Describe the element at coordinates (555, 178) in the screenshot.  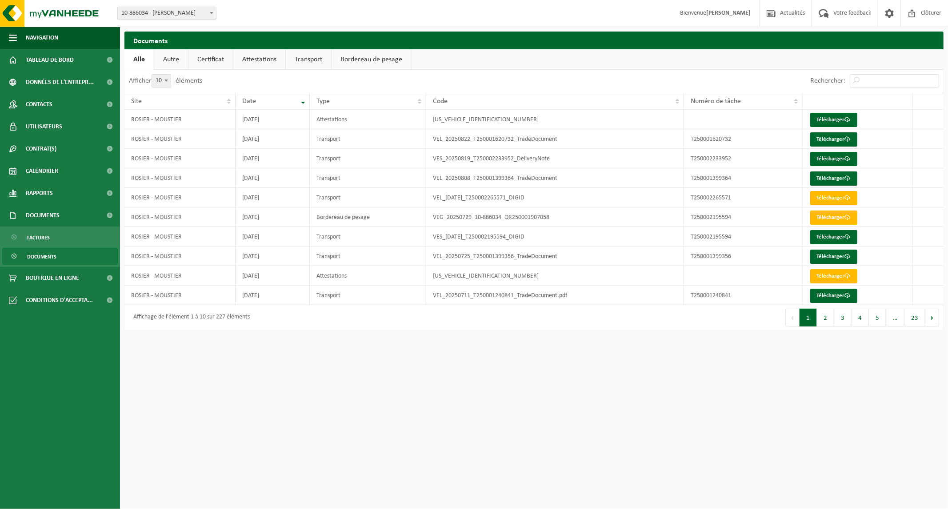
I see `td: VEL_20250808_T250001399364_TradeDocument` at that location.